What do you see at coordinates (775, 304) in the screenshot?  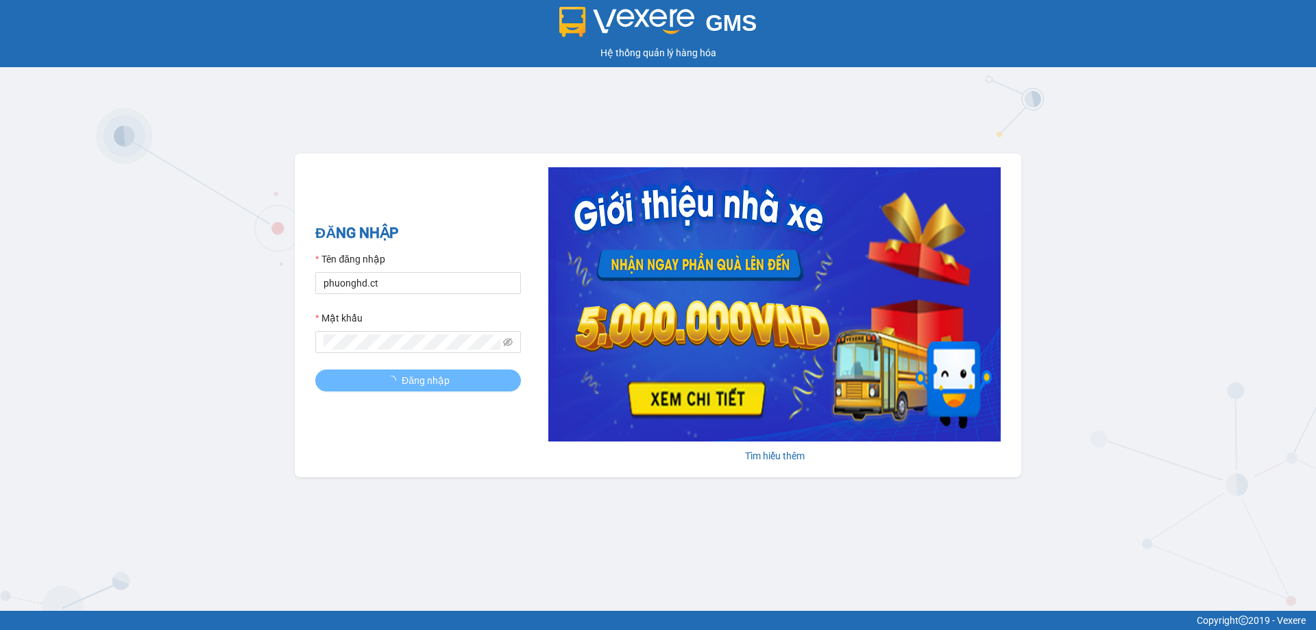 I see `img: banner-0` at bounding box center [775, 304].